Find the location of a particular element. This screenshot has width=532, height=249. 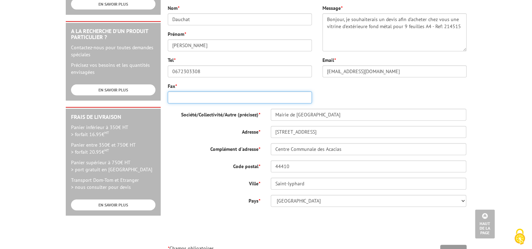

h2: Frais de Livraison is located at coordinates (113, 117).